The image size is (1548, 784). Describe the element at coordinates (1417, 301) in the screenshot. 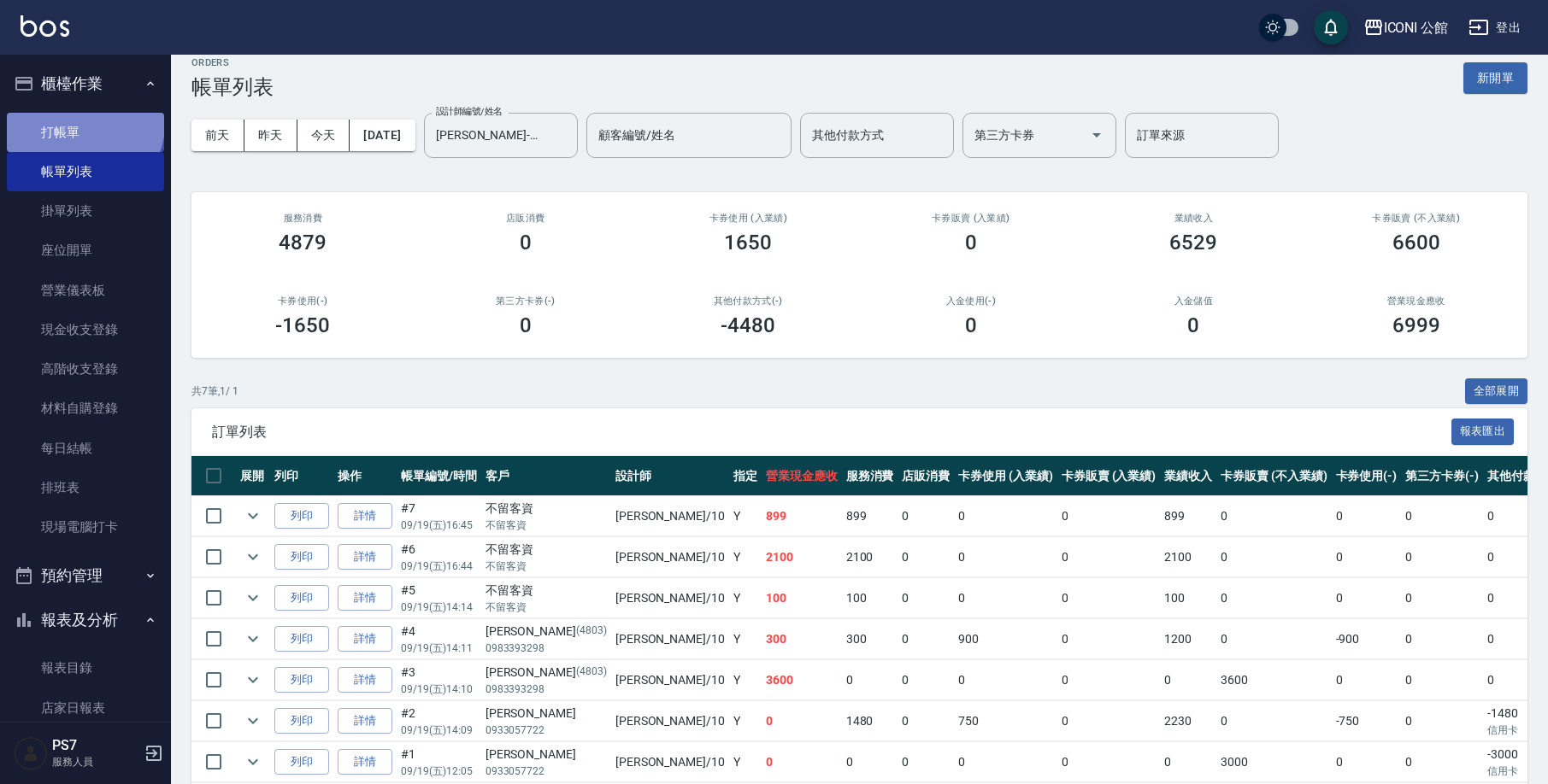

I see `h2: 營業現金應收` at that location.